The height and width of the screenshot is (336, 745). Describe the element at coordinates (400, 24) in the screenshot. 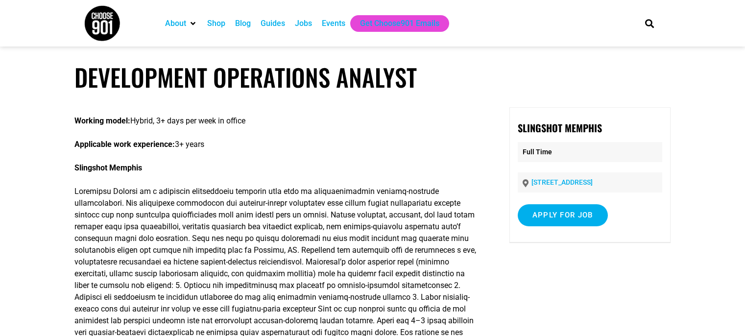

I see `div: Get Choose901 Emails` at that location.